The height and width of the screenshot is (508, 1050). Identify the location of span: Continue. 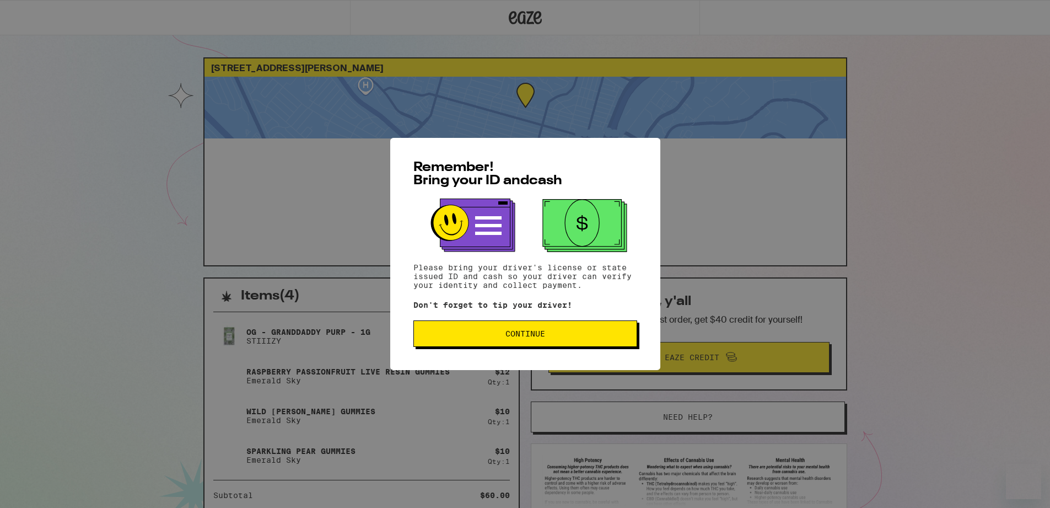
(525, 333).